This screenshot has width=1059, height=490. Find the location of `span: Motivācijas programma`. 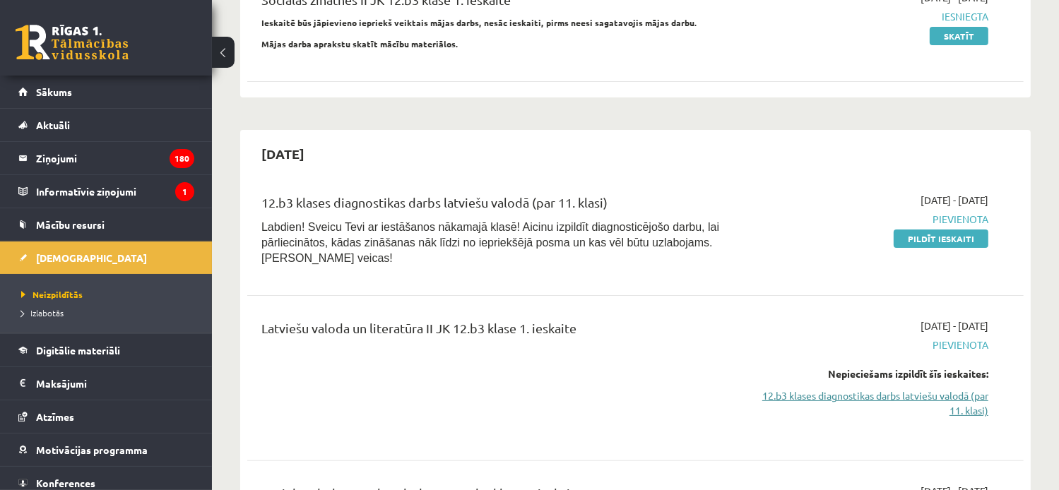

span: Motivācijas programma is located at coordinates (92, 450).